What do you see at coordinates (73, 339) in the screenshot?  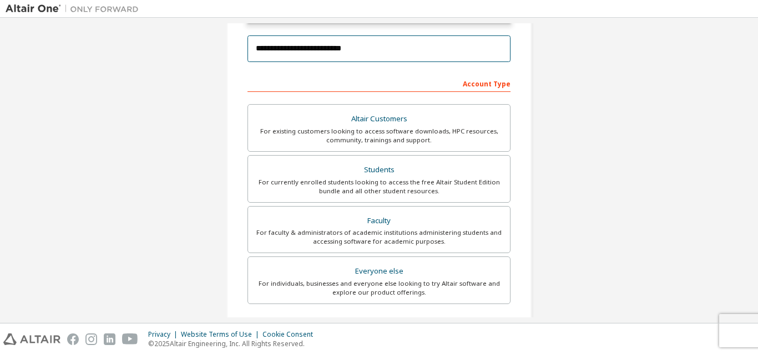 I see `img: facebook.svg` at bounding box center [73, 339].